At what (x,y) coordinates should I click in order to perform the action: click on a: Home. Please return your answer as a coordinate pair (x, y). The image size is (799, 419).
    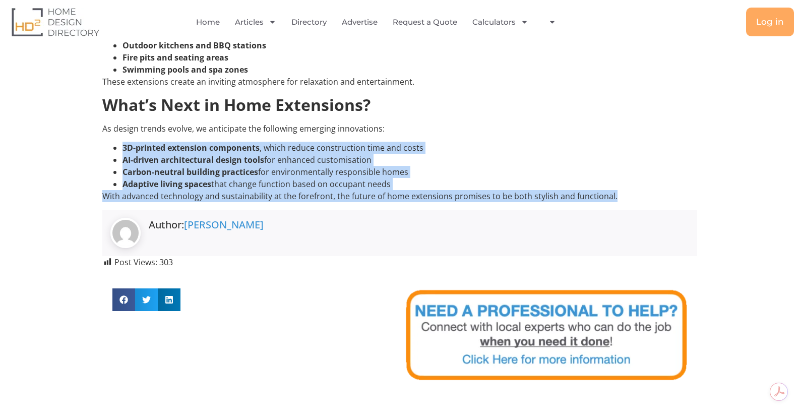
    Looking at the image, I should click on (208, 22).